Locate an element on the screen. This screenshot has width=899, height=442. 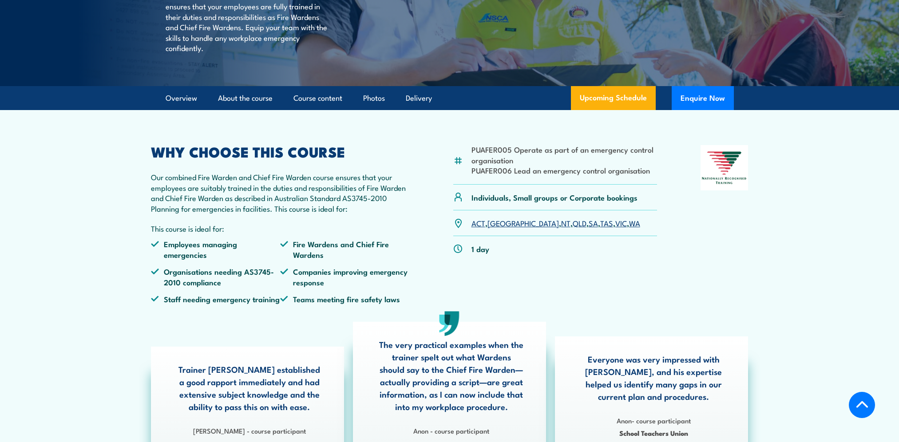
a: WA is located at coordinates (635, 223).